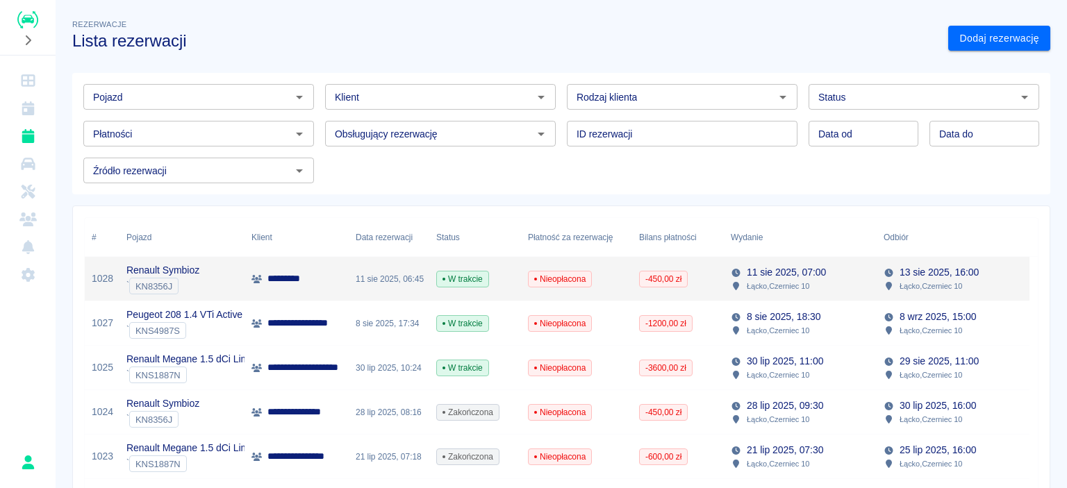 The height and width of the screenshot is (488, 1067). Describe the element at coordinates (666, 368) in the screenshot. I see `span: -3600,00 zł` at that location.